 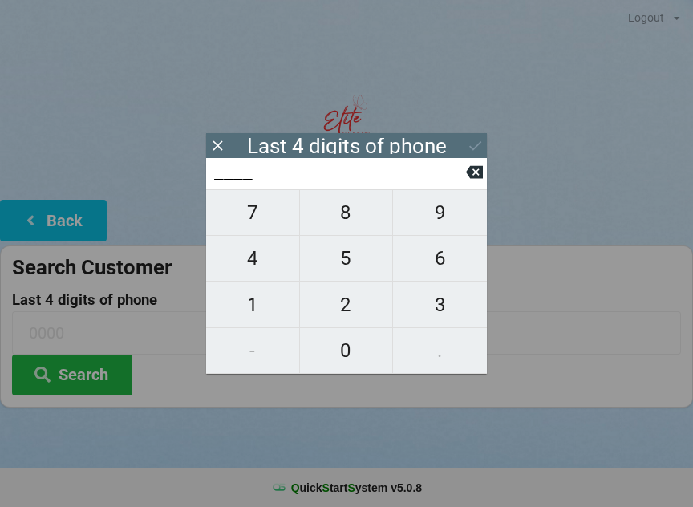 What do you see at coordinates (253, 212) in the screenshot?
I see `button: 7` at bounding box center [253, 212].